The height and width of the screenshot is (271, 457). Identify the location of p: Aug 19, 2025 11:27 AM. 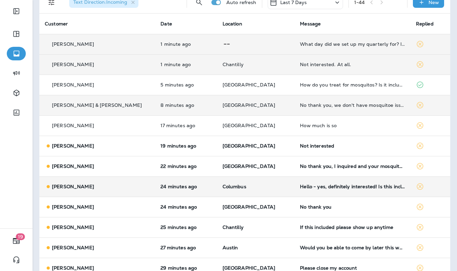
(186, 105).